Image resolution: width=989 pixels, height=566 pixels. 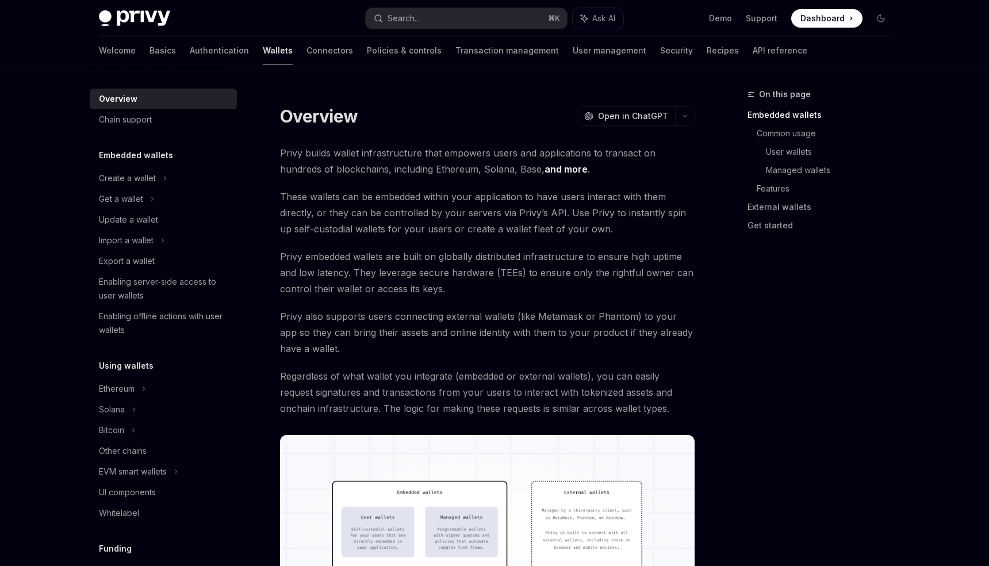 What do you see at coordinates (163, 451) in the screenshot?
I see `a: Other chains` at bounding box center [163, 451].